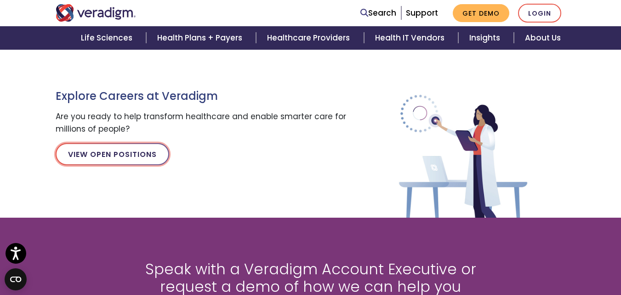 Image resolution: width=621 pixels, height=295 pixels. I want to click on p: Are you ready to help transform healthcare and enable smarter care for millions of people?, so click(201, 123).